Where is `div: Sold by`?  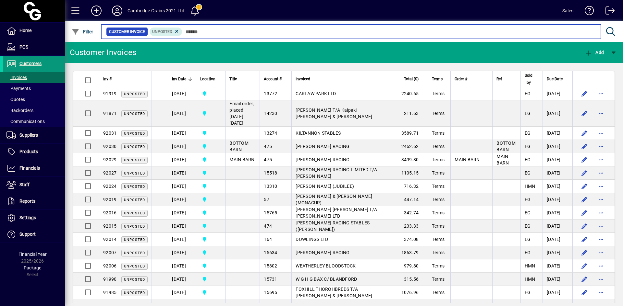
div: Sold by is located at coordinates (531, 79).